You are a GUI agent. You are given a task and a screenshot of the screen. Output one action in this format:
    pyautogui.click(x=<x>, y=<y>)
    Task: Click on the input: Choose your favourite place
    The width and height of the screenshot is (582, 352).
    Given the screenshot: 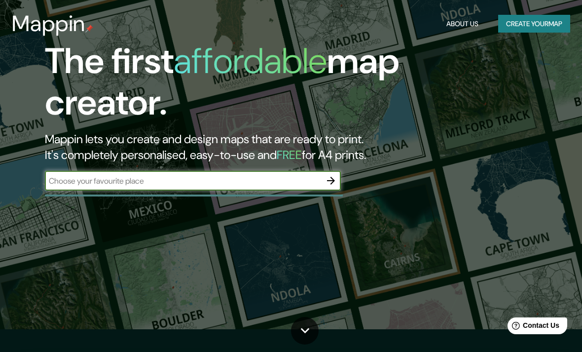 What is the action you would take?
    pyautogui.click(x=183, y=181)
    